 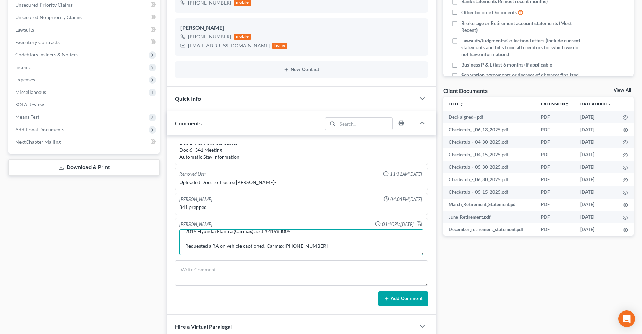 I want to click on div: 341 prepped, so click(x=301, y=207).